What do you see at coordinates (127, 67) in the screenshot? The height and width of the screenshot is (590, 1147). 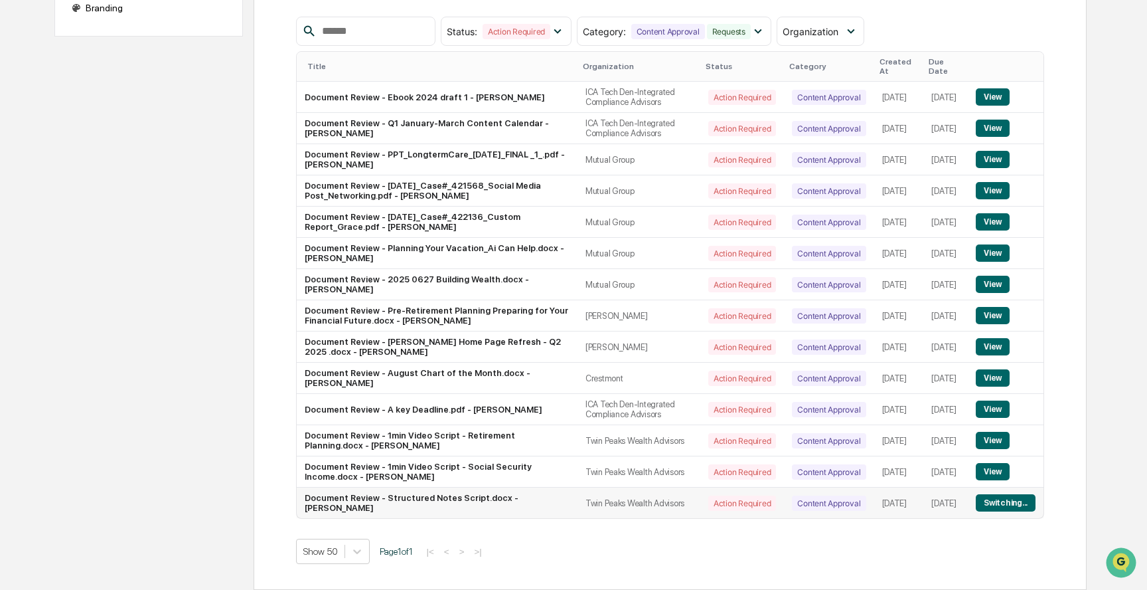 I see `input: Clear` at bounding box center [127, 67].